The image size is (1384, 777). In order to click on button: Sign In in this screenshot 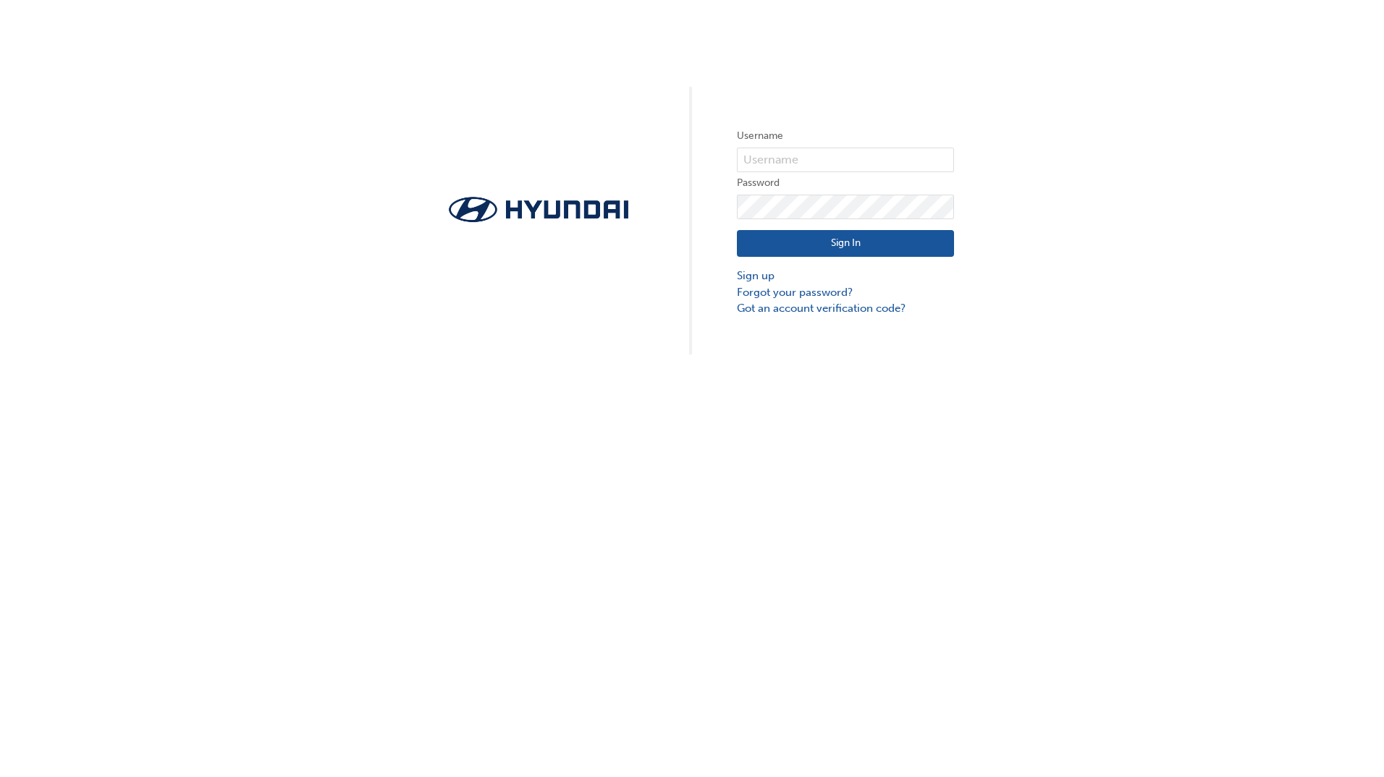, I will do `click(845, 244)`.